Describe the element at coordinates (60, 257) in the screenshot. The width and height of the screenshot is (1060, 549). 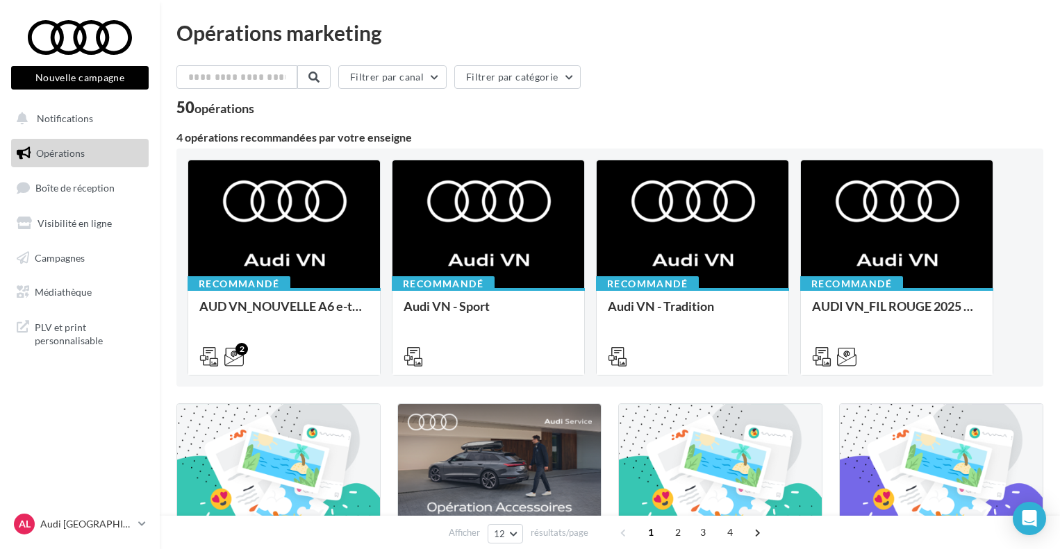
I see `span: Campagnes` at that location.